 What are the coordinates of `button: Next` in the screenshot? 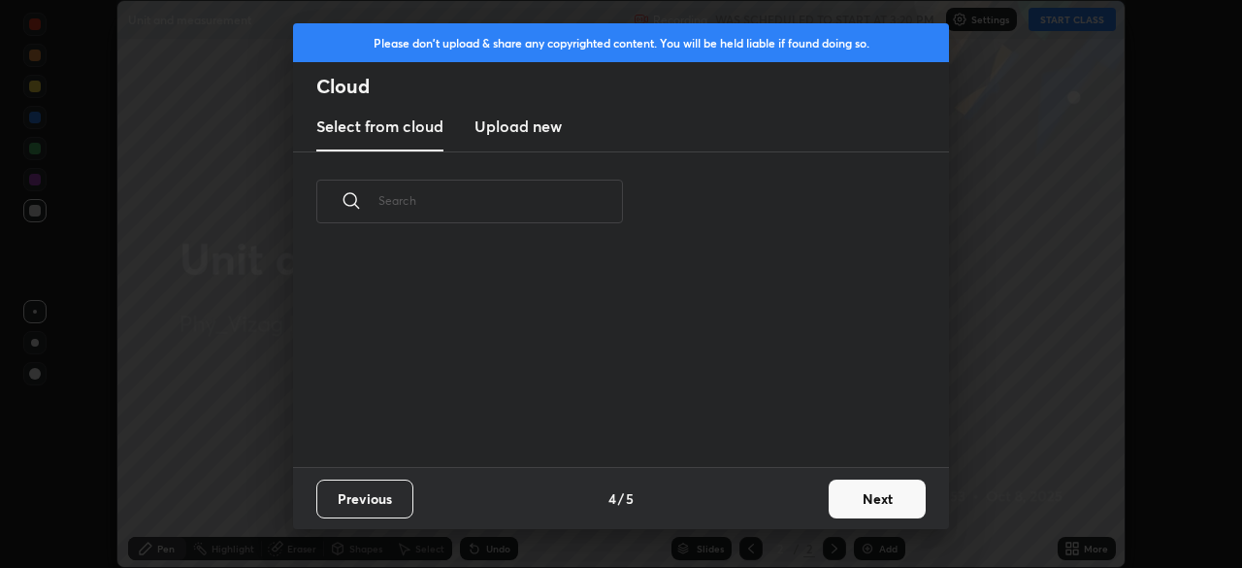 It's located at (877, 499).